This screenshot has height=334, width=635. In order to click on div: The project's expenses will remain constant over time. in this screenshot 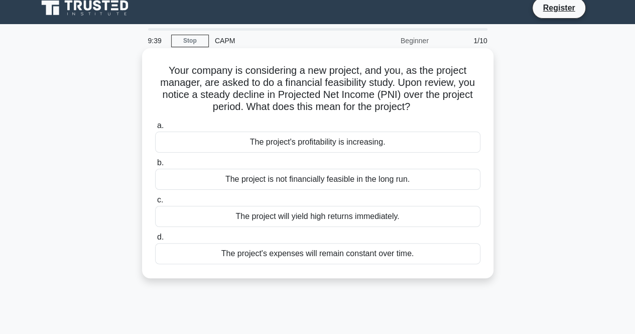, I will do `click(318, 253)`.